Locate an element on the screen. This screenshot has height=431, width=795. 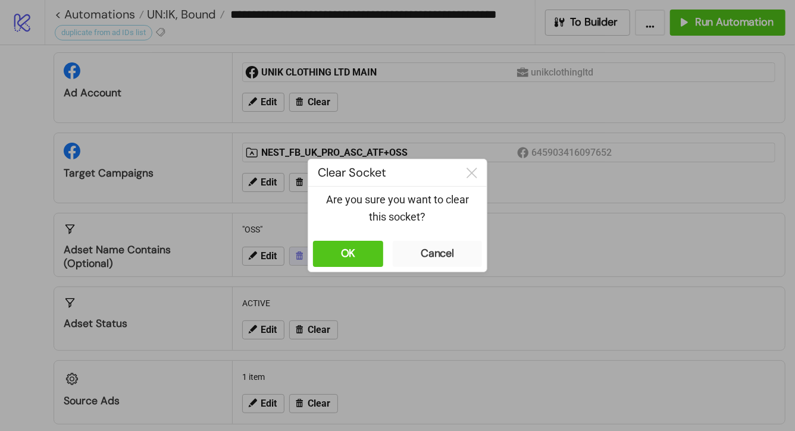
button: OK is located at coordinates (348, 254).